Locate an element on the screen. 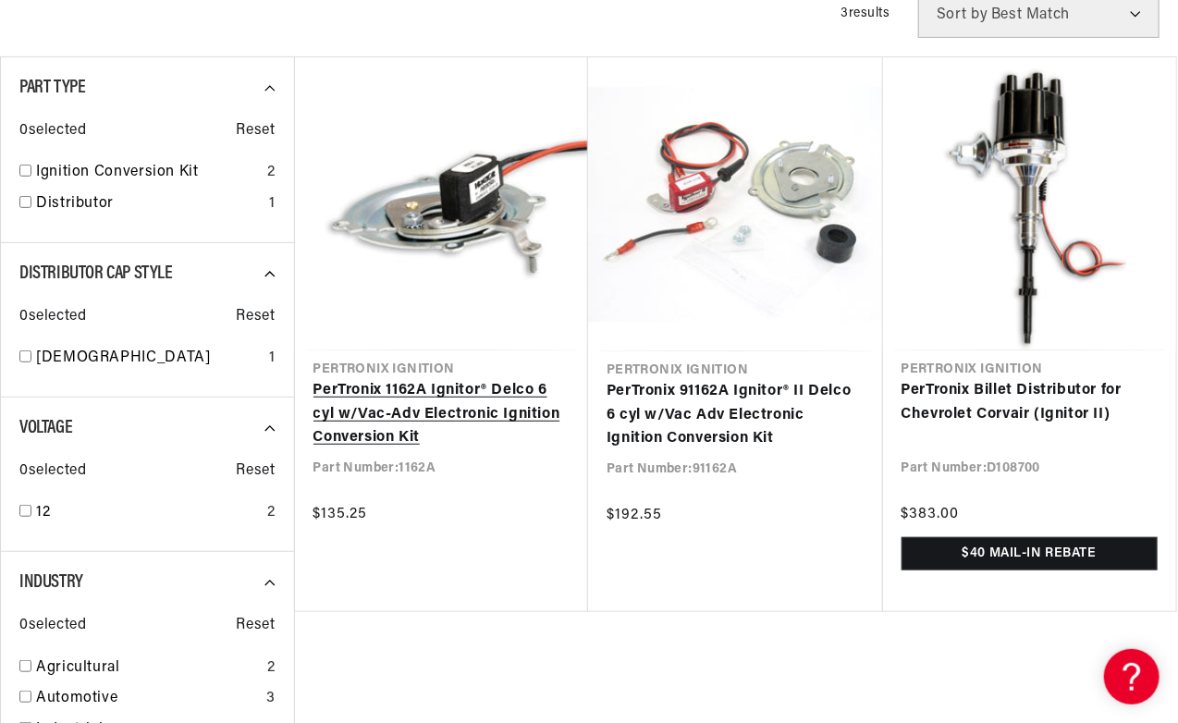 This screenshot has width=1178, height=723. a: Automotive is located at coordinates (147, 699).